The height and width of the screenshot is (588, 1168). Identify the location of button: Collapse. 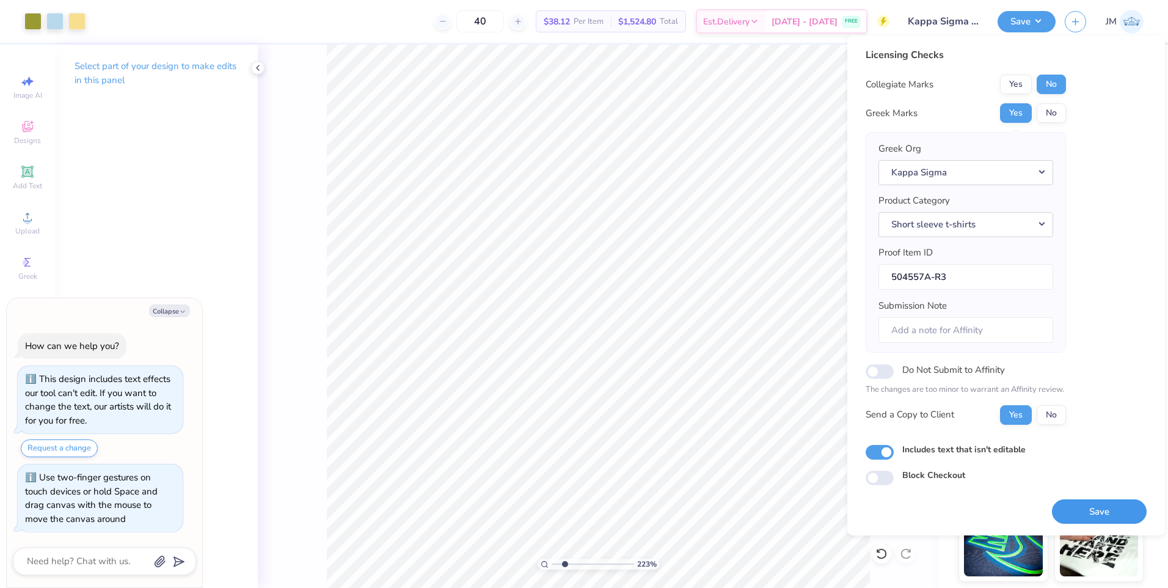
(169, 310).